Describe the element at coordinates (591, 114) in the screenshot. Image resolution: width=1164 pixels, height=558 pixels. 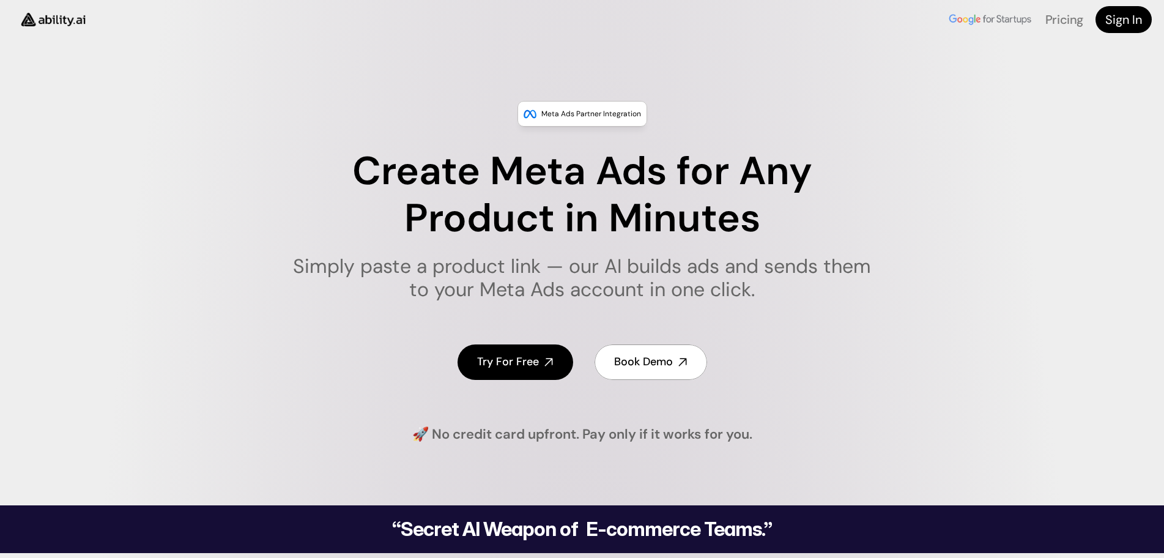
I see `p: Meta Ads Partner Integration` at that location.